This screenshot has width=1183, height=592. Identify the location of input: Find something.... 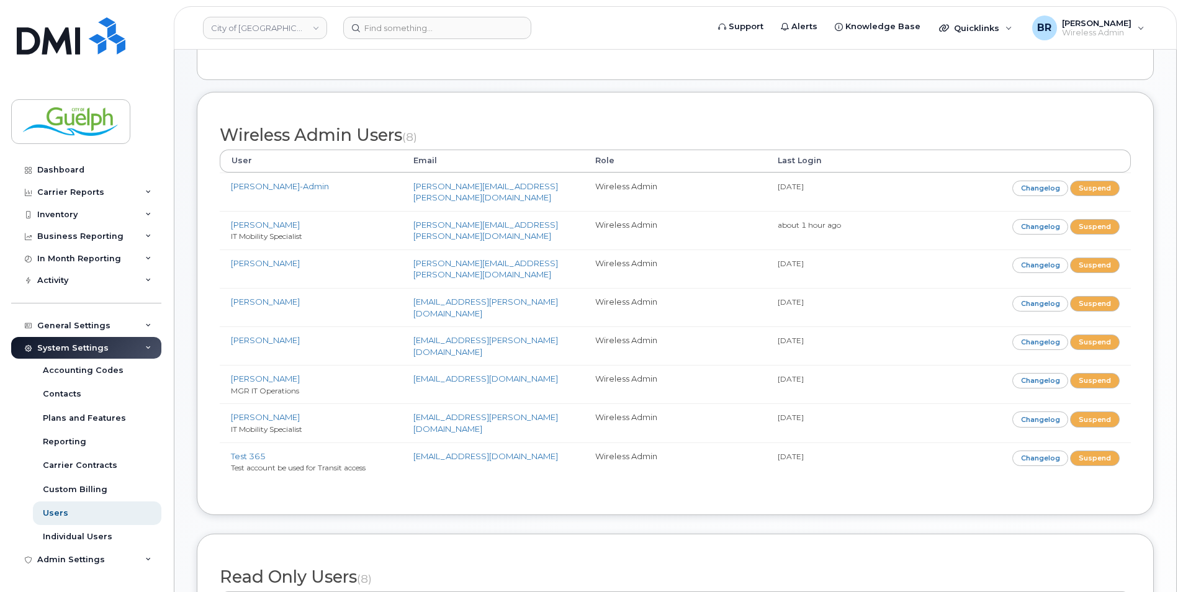
(437, 28).